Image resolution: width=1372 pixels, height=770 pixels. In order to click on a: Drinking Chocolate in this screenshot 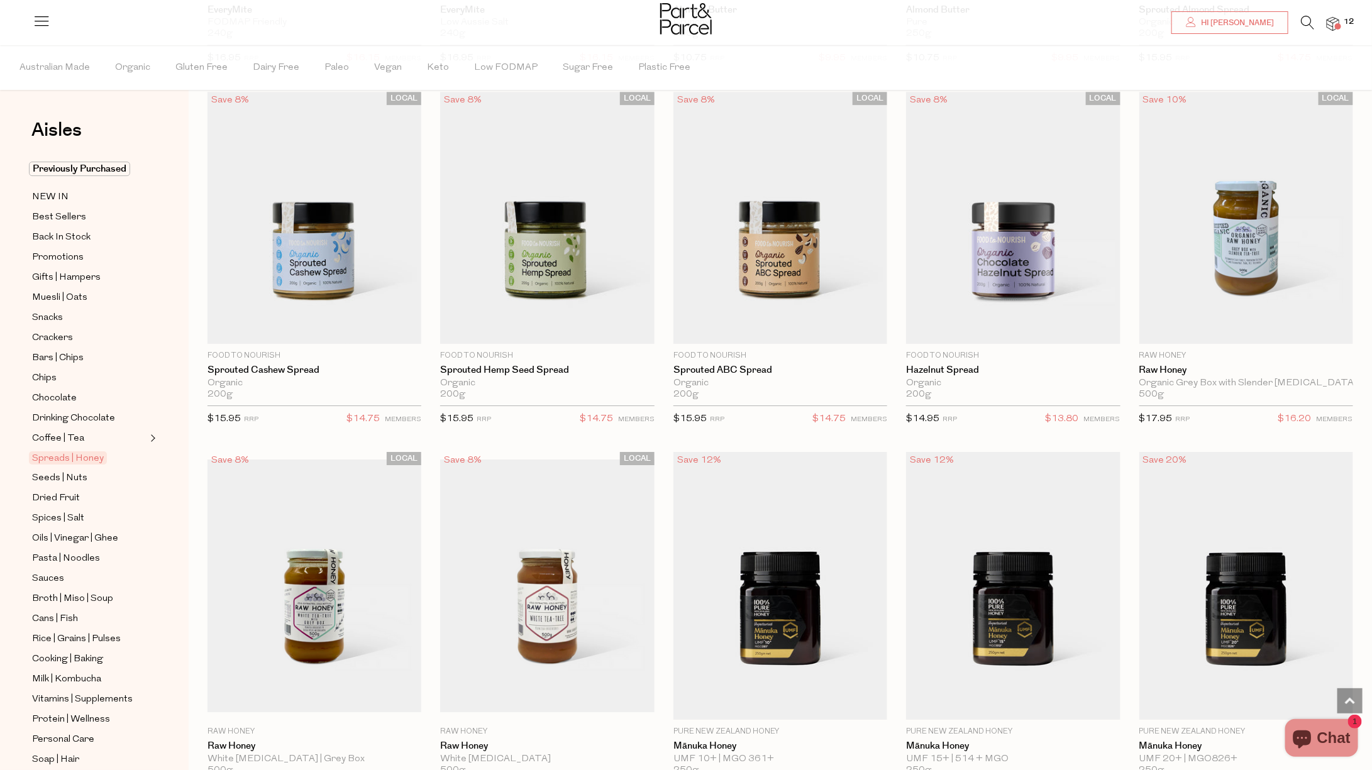, I will do `click(89, 418)`.